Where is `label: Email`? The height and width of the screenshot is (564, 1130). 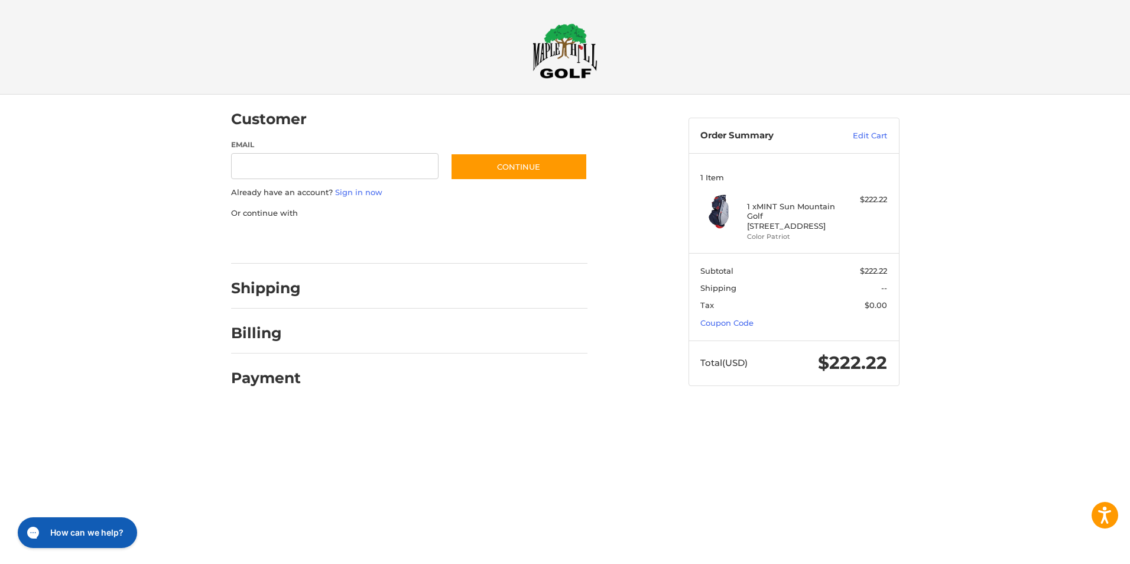
label: Email is located at coordinates (335, 145).